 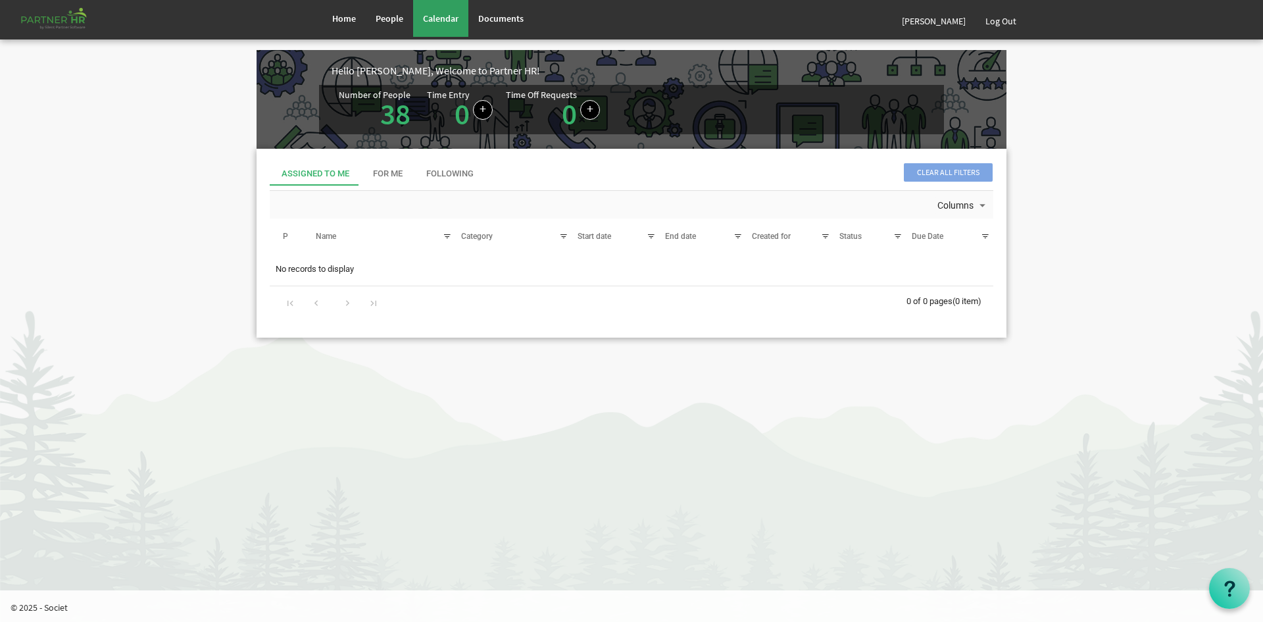 I want to click on td: No records to display, so click(x=632, y=269).